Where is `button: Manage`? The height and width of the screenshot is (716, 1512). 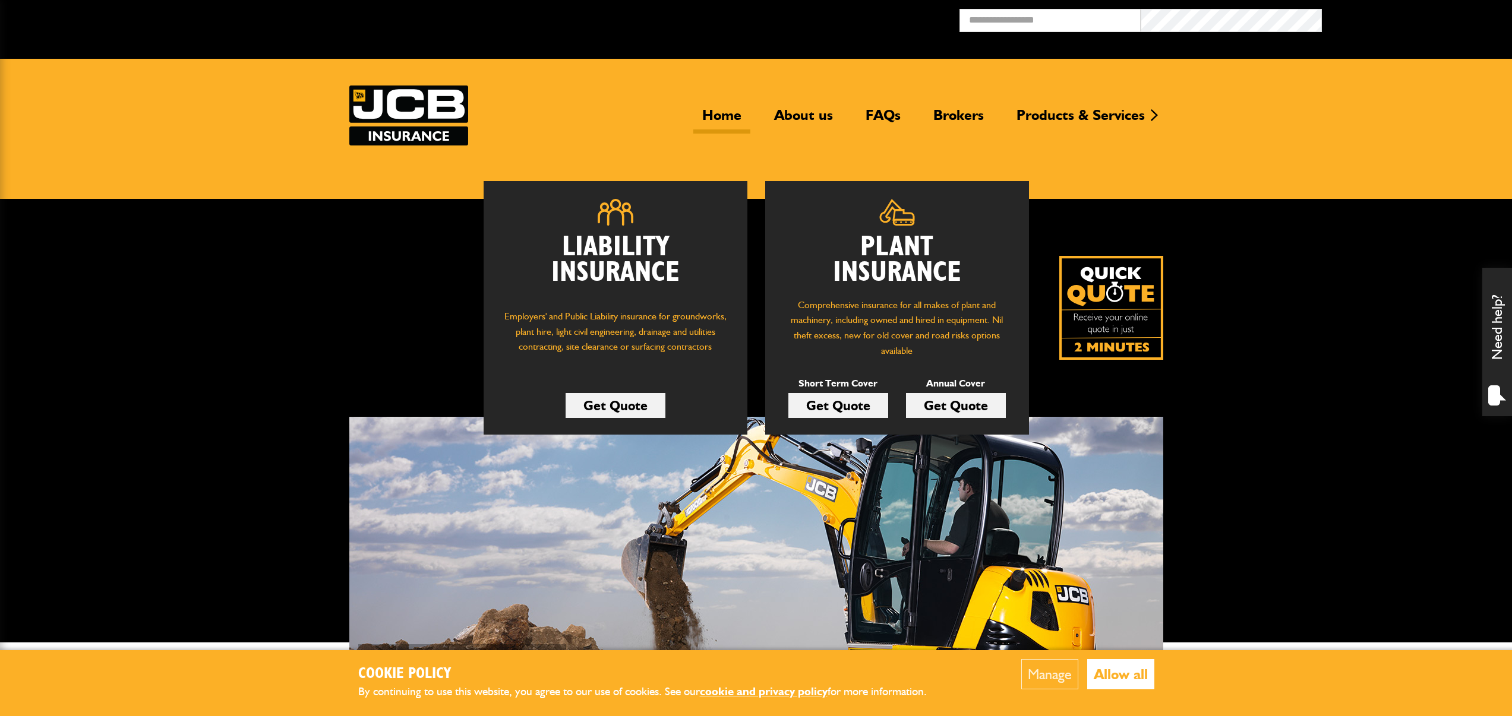 button: Manage is located at coordinates (1050, 674).